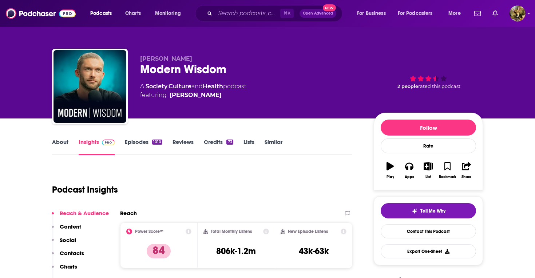 The image size is (535, 278). I want to click on button: Charts, so click(64, 270).